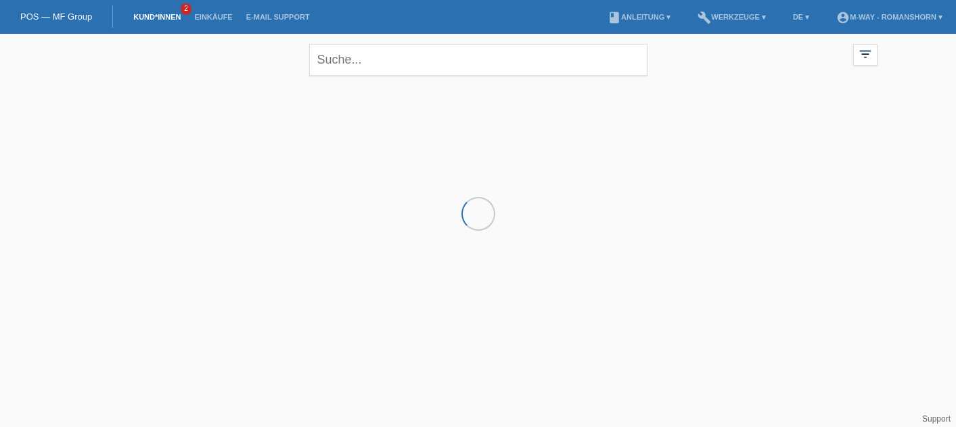  I want to click on a: Einkäufe, so click(213, 17).